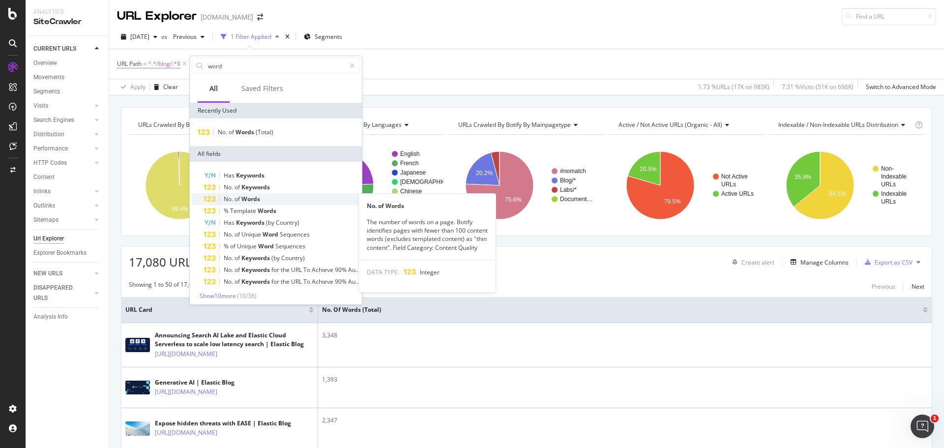 This screenshot has height=448, width=944. I want to click on span: Segments, so click(329, 36).